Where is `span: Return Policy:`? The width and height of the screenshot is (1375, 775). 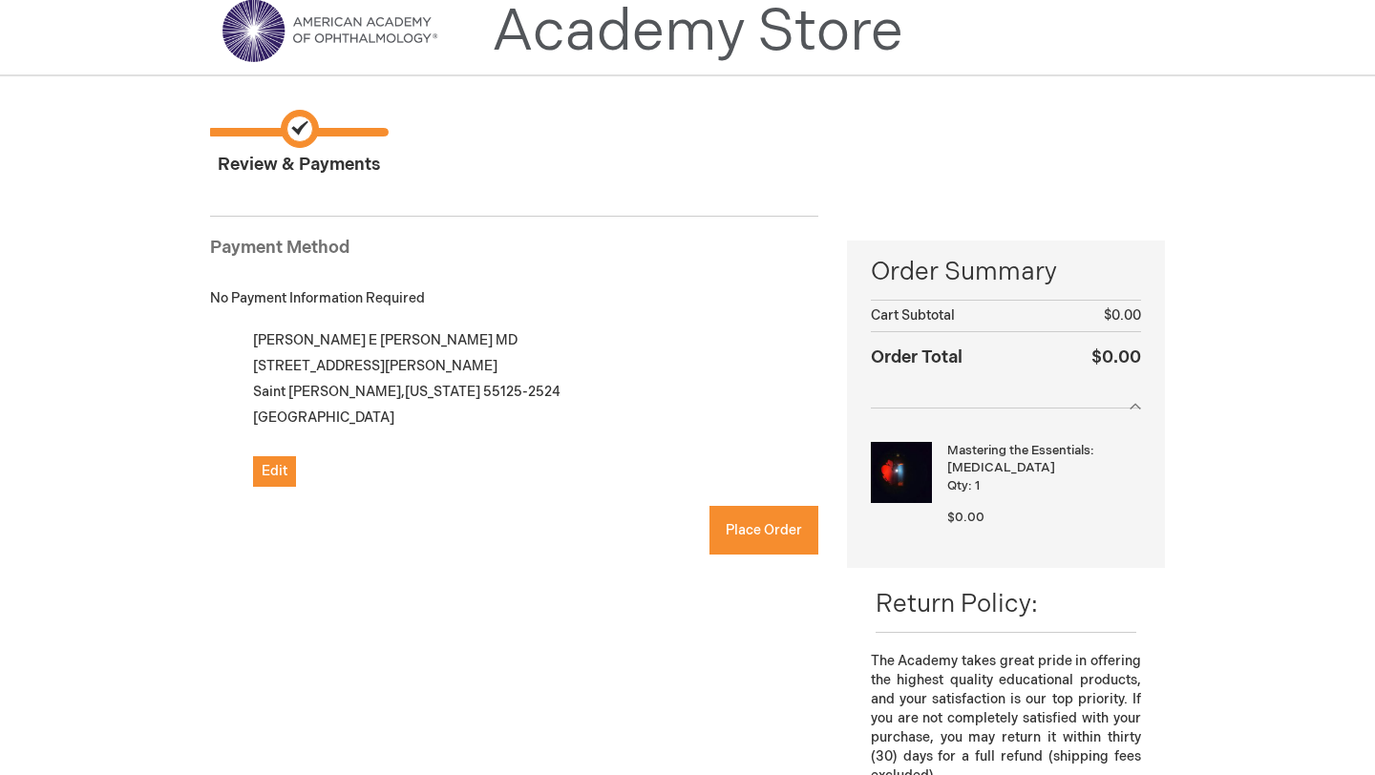 span: Return Policy: is located at coordinates (957, 604).